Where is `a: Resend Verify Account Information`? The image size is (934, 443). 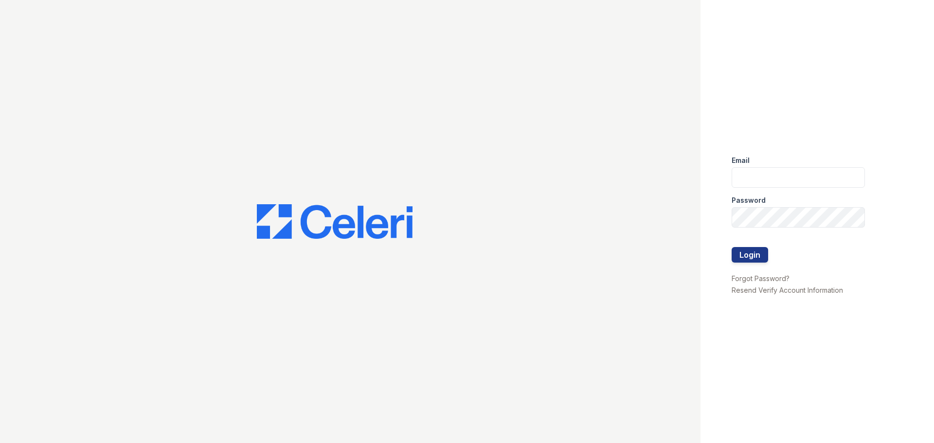 a: Resend Verify Account Information is located at coordinates (787, 290).